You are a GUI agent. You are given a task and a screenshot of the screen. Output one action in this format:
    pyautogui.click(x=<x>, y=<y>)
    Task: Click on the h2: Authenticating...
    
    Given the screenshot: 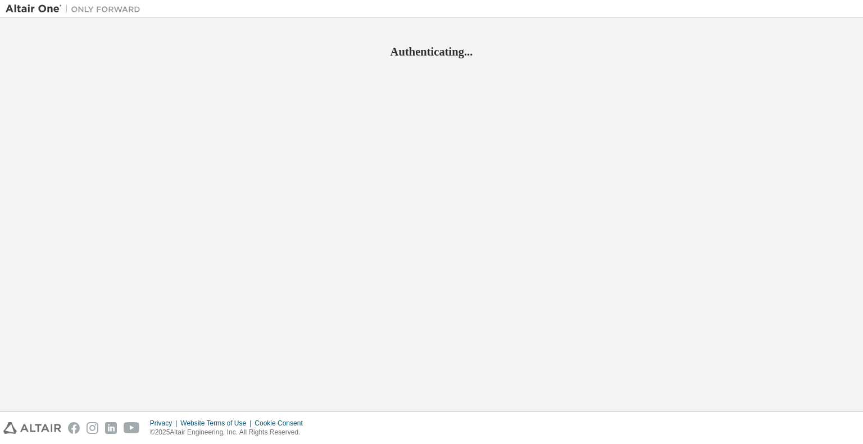 What is the action you would take?
    pyautogui.click(x=431, y=52)
    